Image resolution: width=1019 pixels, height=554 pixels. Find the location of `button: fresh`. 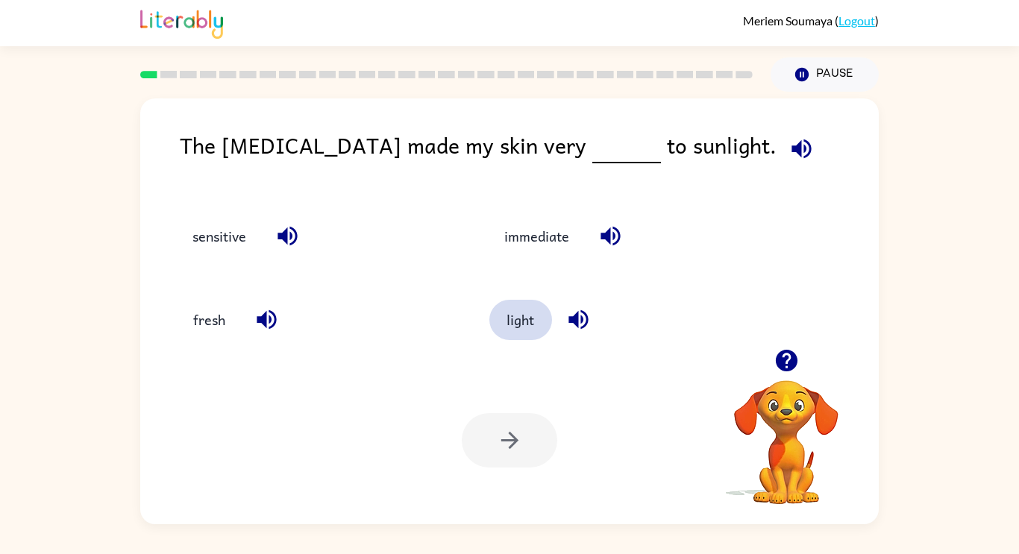

button: fresh is located at coordinates (209, 320).